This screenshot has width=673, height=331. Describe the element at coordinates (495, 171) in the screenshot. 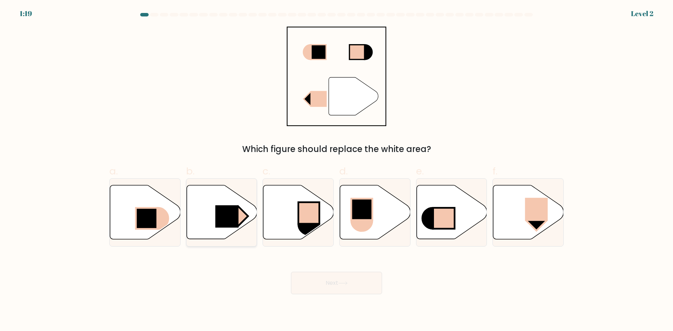

I see `span: f.` at that location.